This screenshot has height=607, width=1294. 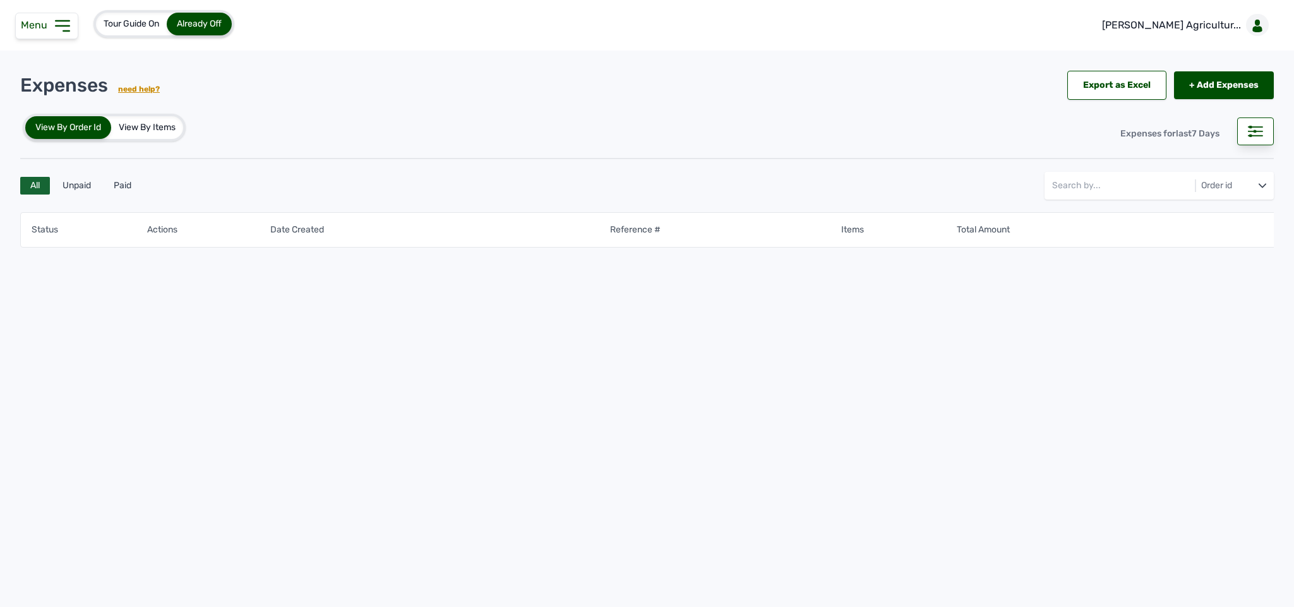 What do you see at coordinates (37, 25) in the screenshot?
I see `span: Menu` at bounding box center [37, 25].